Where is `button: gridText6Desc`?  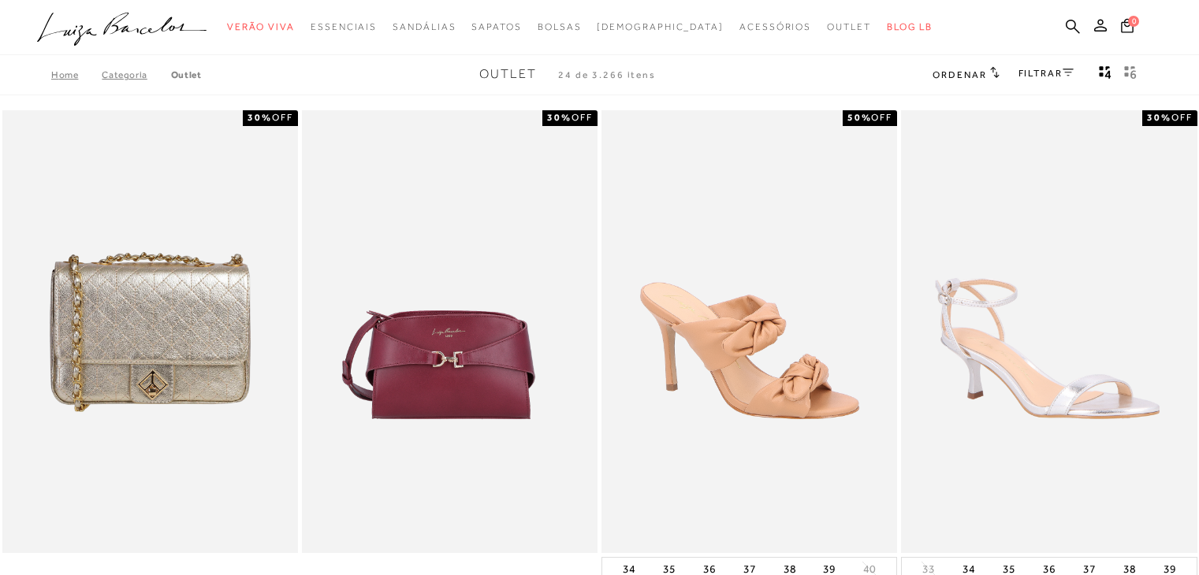 button: gridText6Desc is located at coordinates (1130, 75).